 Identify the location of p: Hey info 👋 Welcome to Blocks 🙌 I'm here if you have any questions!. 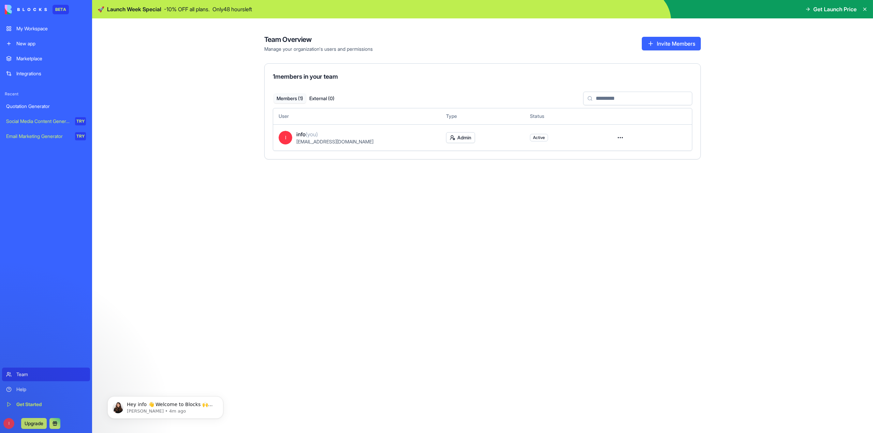
(74, 23).